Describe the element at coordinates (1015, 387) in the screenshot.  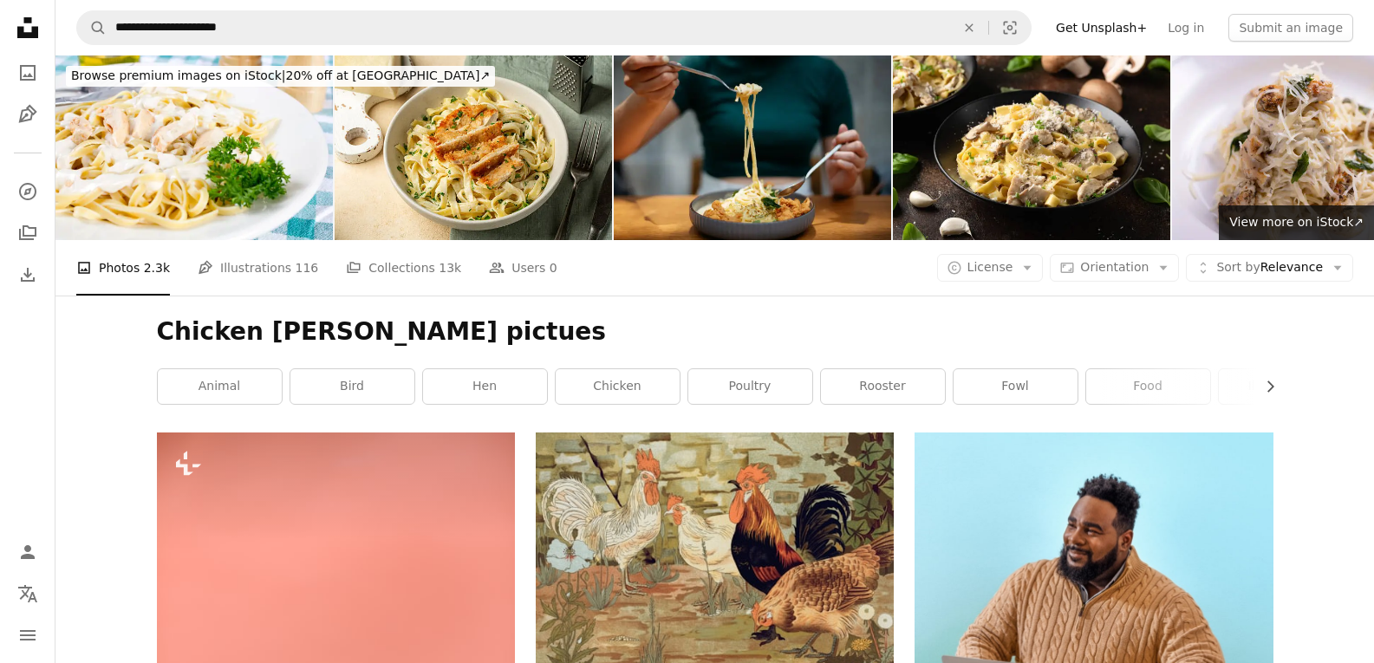
I see `a: fowl` at that location.